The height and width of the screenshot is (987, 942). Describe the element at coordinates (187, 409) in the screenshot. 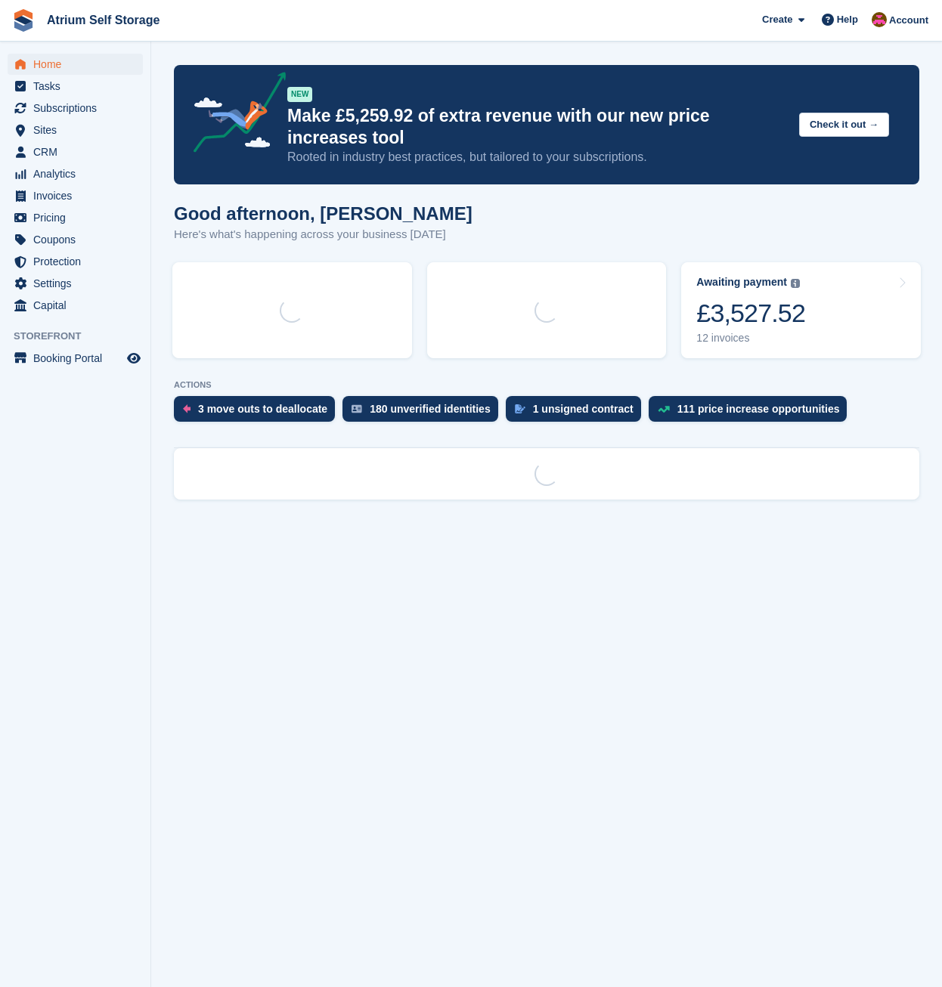

I see `img: move_outs_to_deallocate_icon-f764333ba52eb49d3ac5e1228854f67142a1ed5810a6f6cc68b1a99e826820c5.svg` at that location.